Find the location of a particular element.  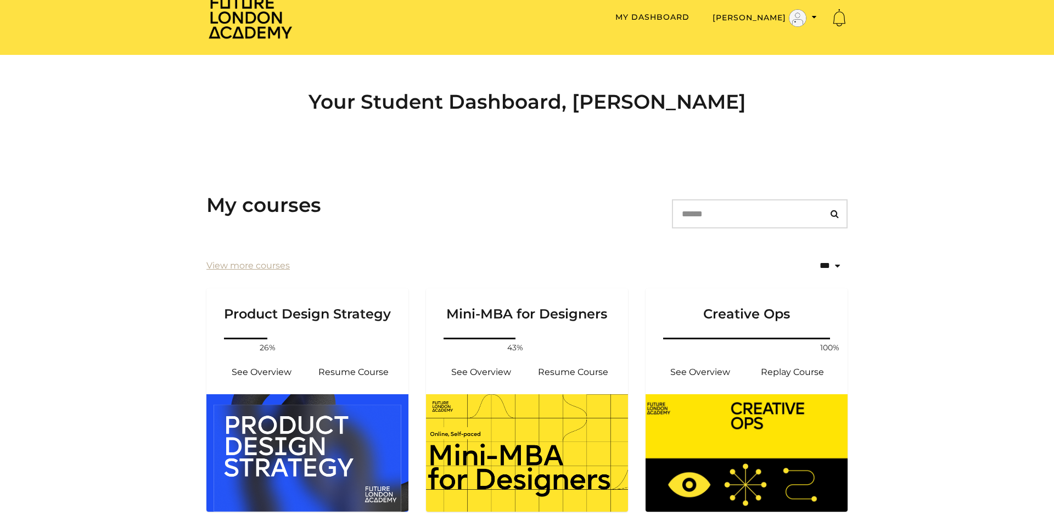

a: Creative Ops: See Overview is located at coordinates (700, 372).